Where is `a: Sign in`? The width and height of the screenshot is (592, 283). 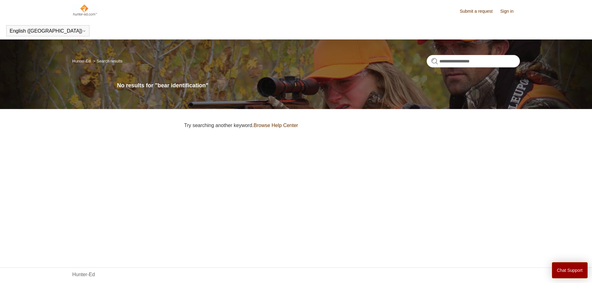
a: Sign in is located at coordinates (510, 11).